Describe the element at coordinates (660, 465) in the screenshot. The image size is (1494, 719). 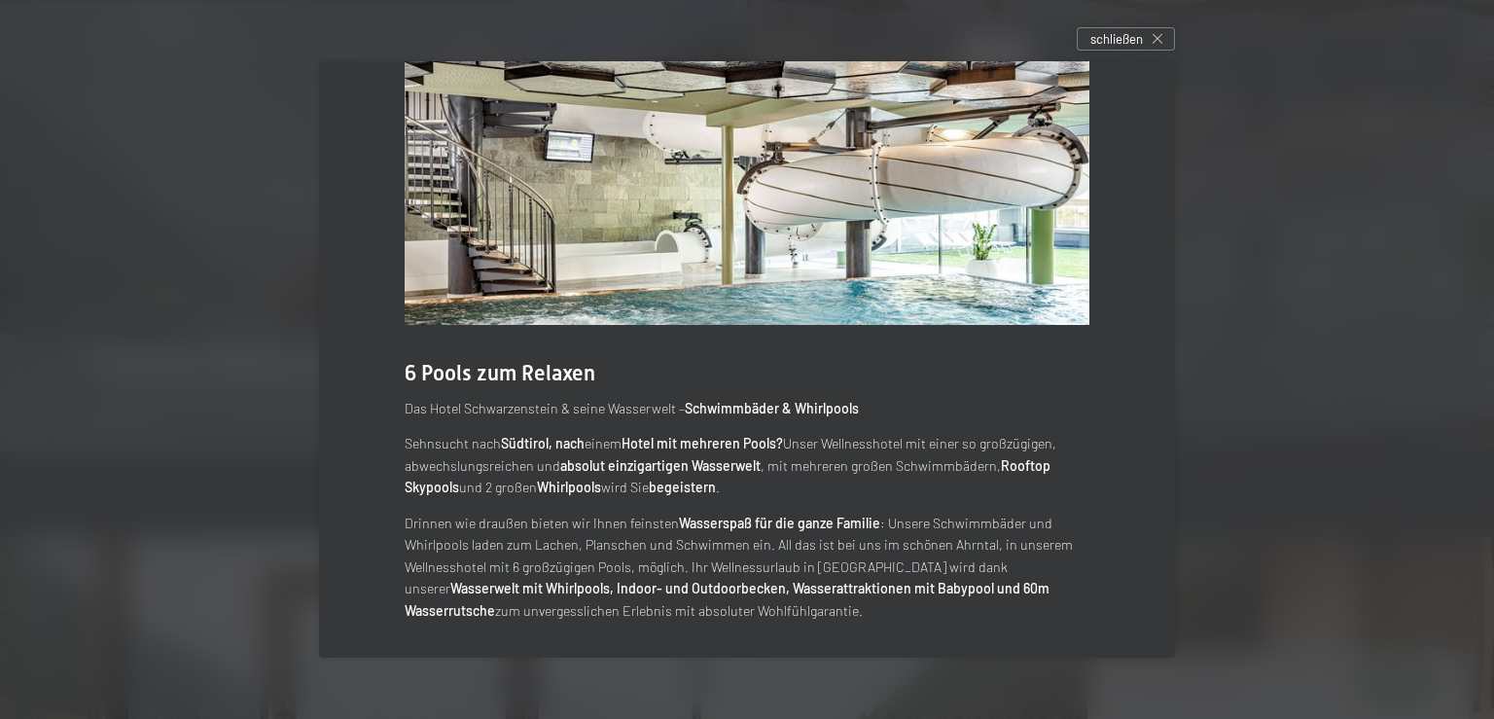
I see `strong: absolut einzigartigen Wasserwelt` at that location.